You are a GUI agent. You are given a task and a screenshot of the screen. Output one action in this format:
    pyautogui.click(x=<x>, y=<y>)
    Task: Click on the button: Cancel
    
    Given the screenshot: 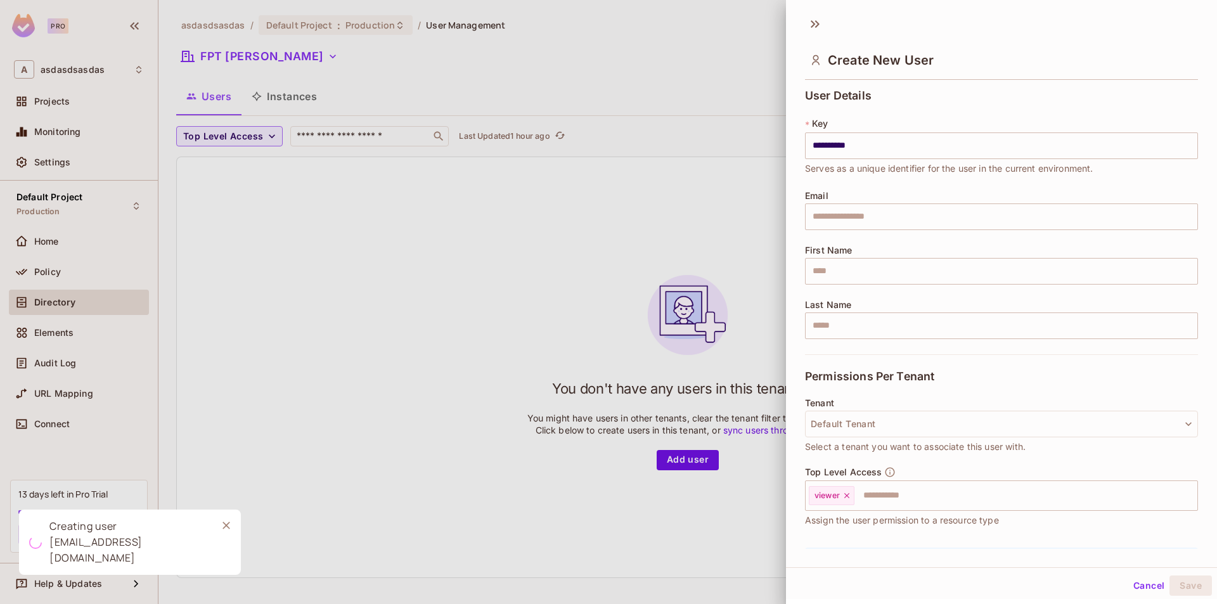 What is the action you would take?
    pyautogui.click(x=1149, y=586)
    